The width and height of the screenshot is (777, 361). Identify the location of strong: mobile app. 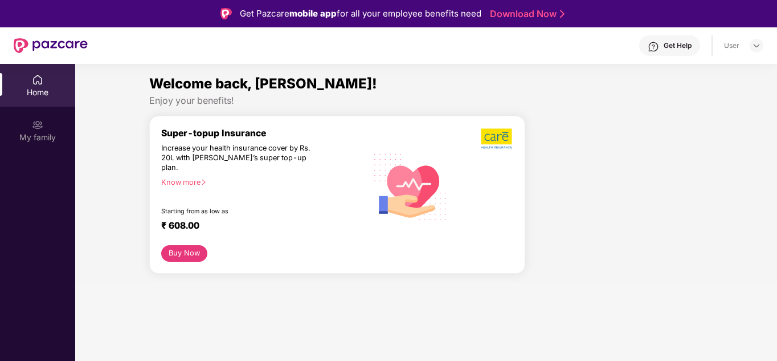
(313, 13).